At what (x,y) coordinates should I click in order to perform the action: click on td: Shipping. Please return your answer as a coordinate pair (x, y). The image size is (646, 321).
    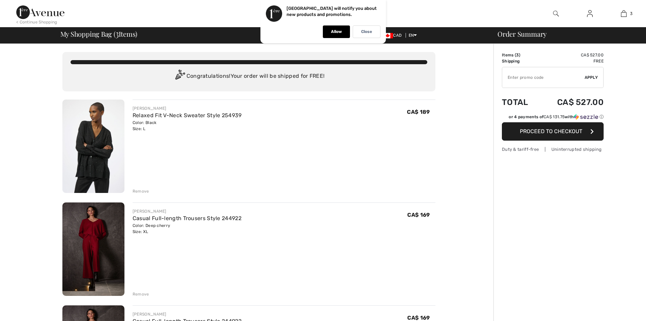
    Looking at the image, I should click on (520, 61).